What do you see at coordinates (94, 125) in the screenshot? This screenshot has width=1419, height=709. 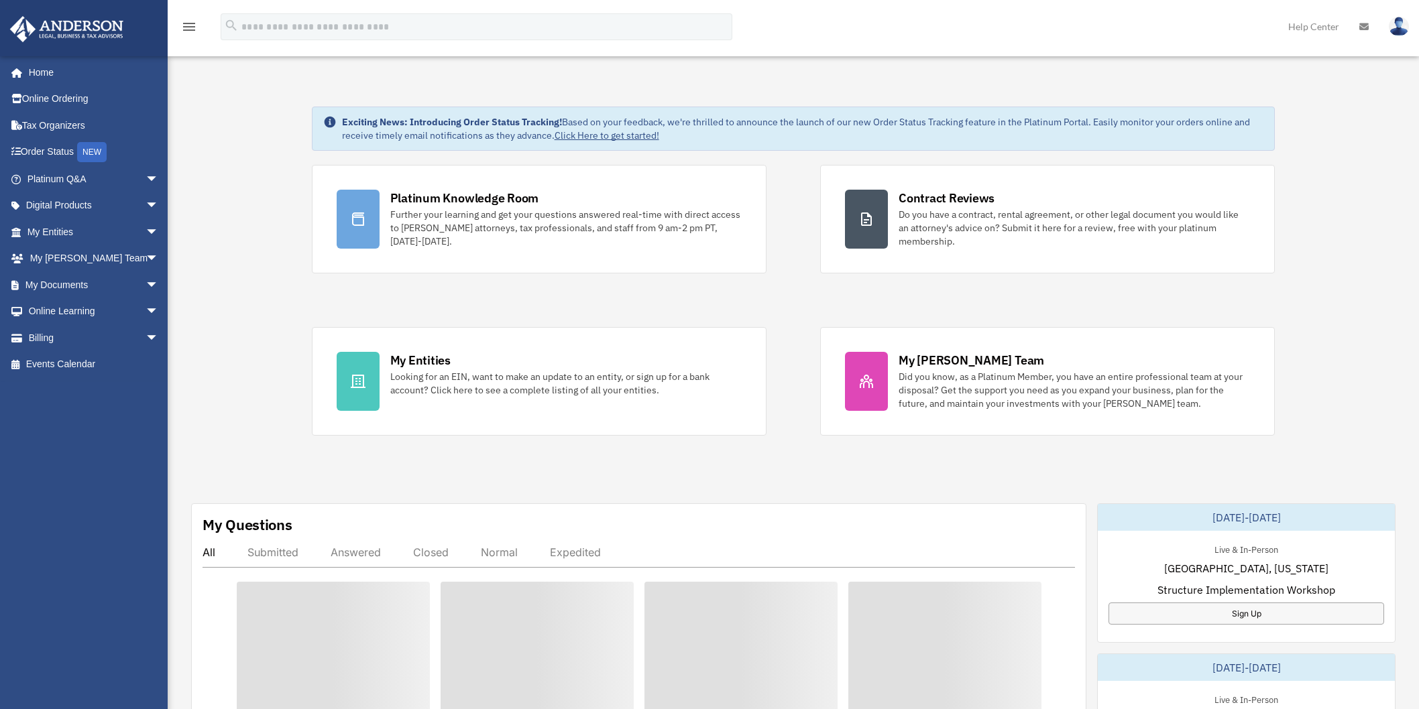 I see `a: Tax Organizers` at bounding box center [94, 125].